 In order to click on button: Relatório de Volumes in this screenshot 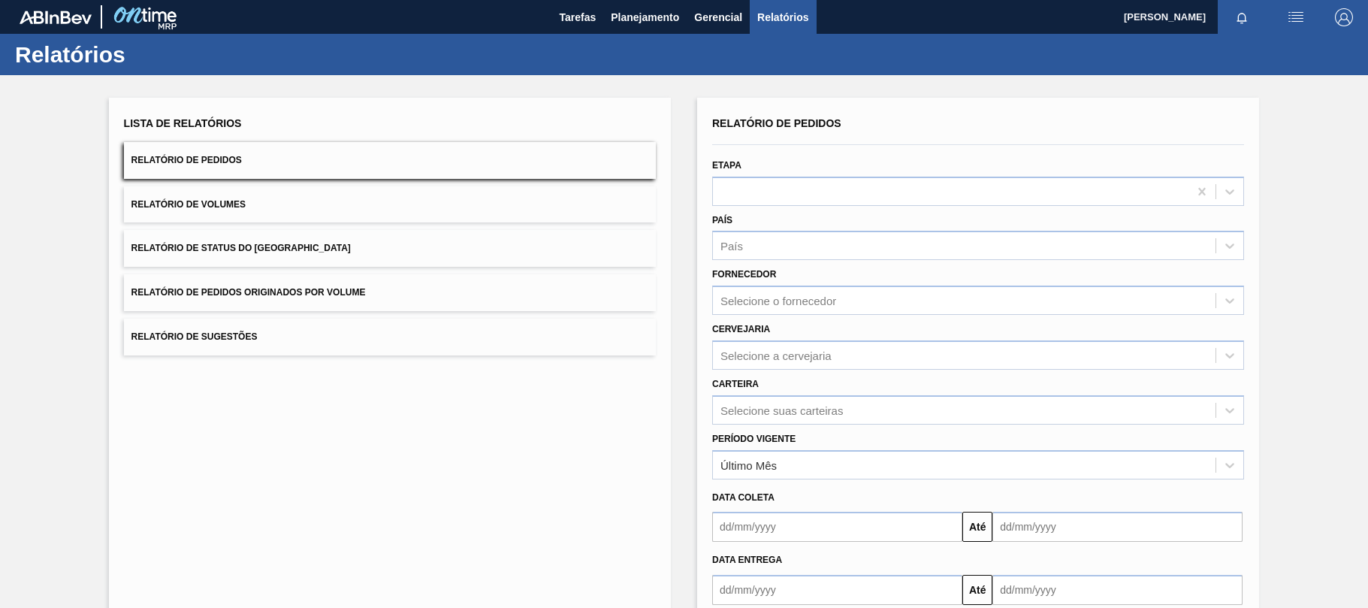, I will do `click(390, 204)`.